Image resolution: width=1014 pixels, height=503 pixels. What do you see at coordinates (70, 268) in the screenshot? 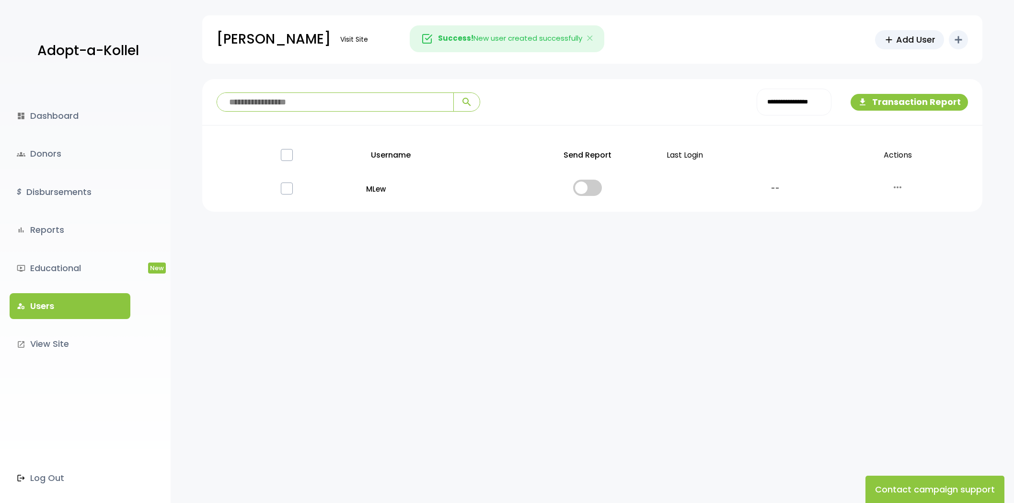
I see `a: ondemand_videoEducationalNew` at bounding box center [70, 268].